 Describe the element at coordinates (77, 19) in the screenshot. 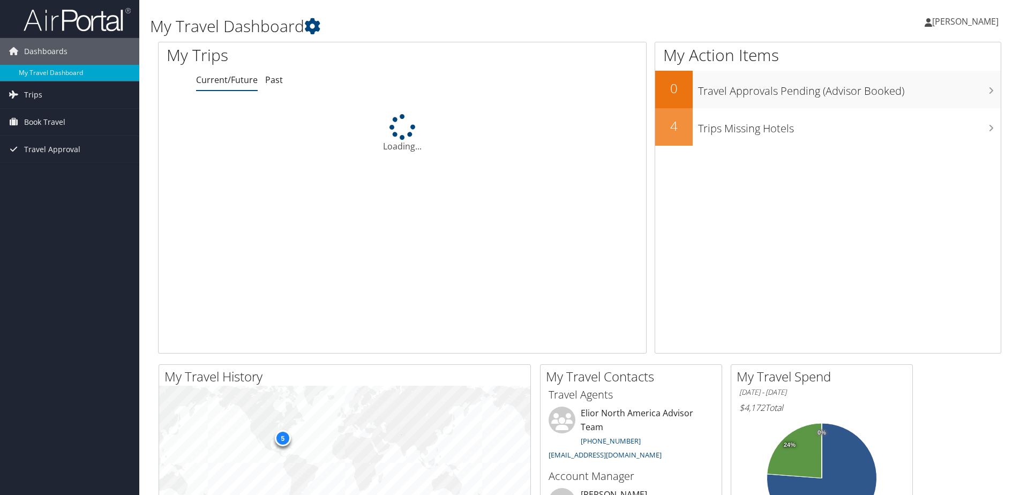

I see `img: airportal-logo.png` at that location.